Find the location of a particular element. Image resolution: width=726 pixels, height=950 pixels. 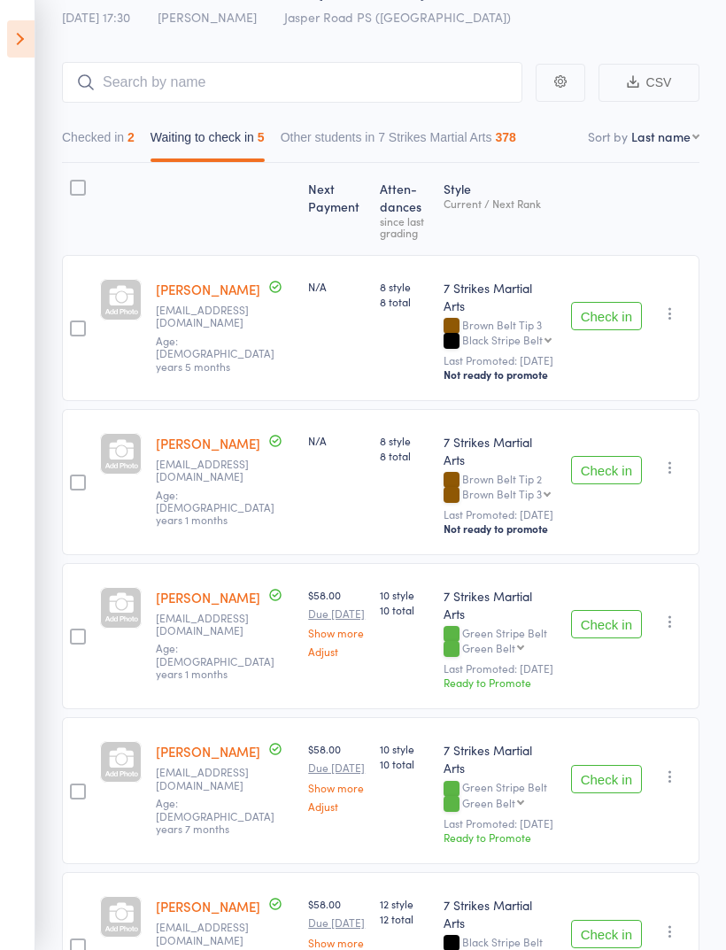

div: Last name is located at coordinates (660, 136).